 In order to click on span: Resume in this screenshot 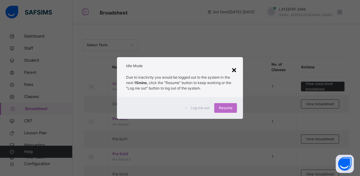, I will do `click(225, 108)`.